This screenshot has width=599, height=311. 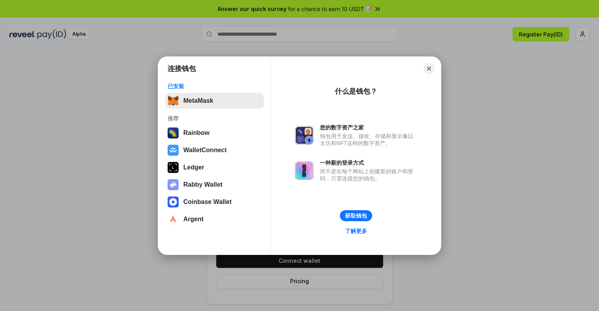 What do you see at coordinates (356, 216) in the screenshot?
I see `div: 获取钱包` at bounding box center [356, 216].